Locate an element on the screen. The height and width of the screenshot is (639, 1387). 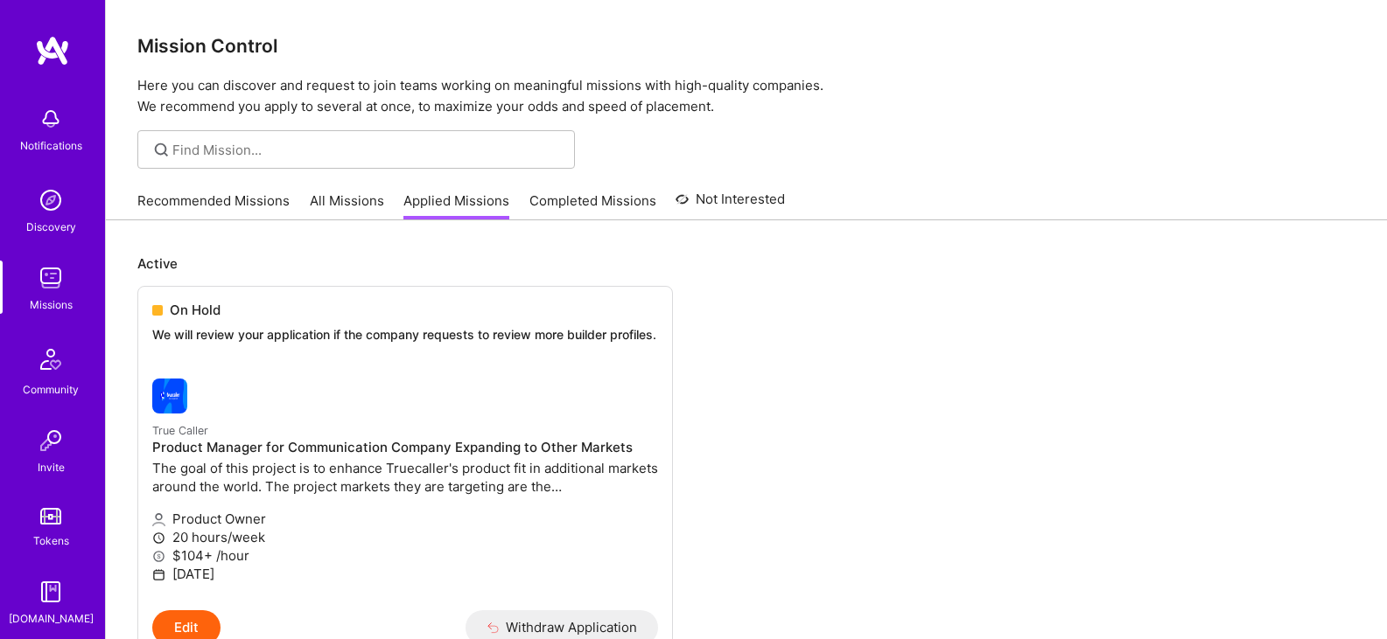
p: Active is located at coordinates (746, 263).